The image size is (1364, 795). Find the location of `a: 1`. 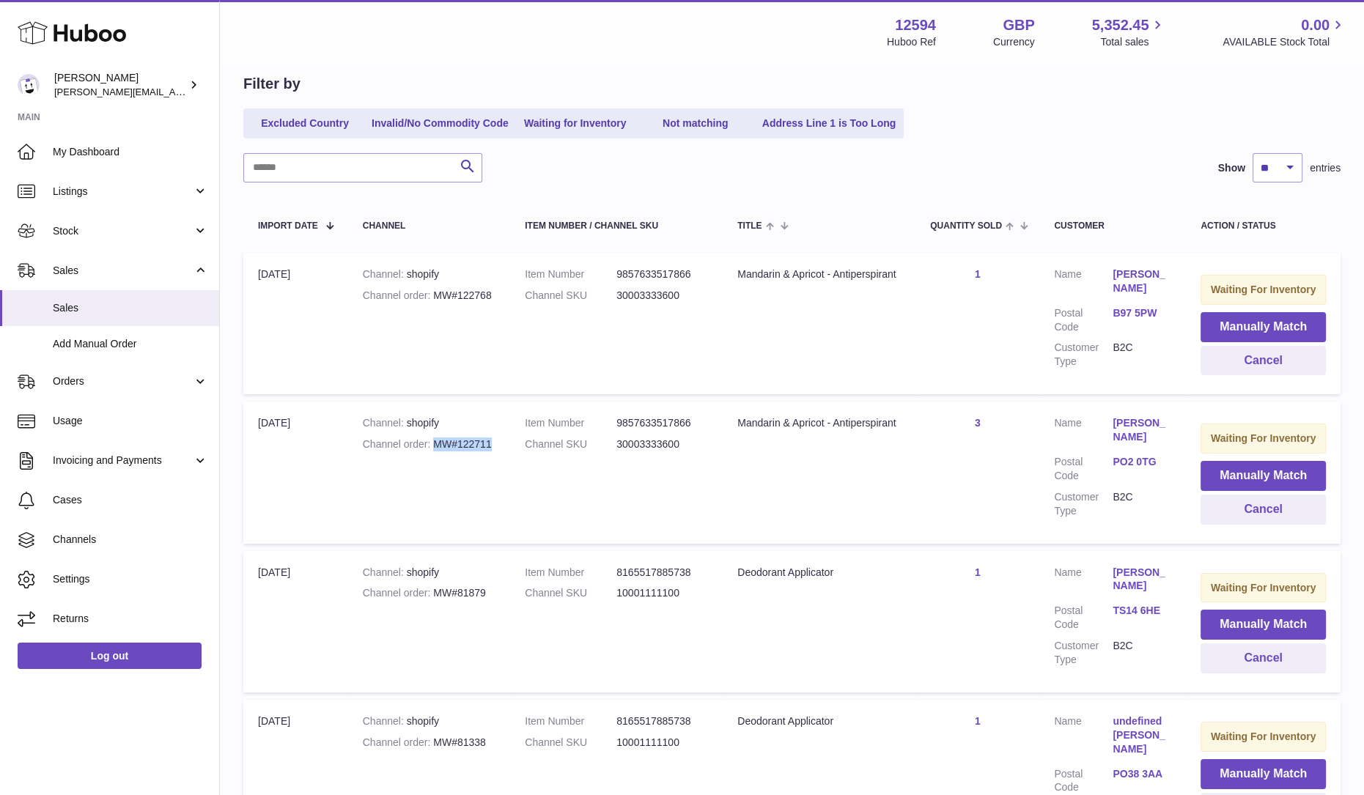

a: 1 is located at coordinates (978, 573).